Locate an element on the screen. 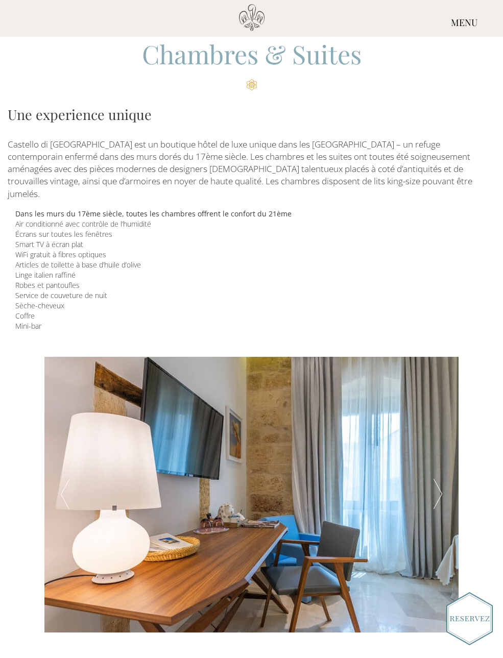 Image resolution: width=503 pixels, height=658 pixels. div: MENU is located at coordinates (464, 23).